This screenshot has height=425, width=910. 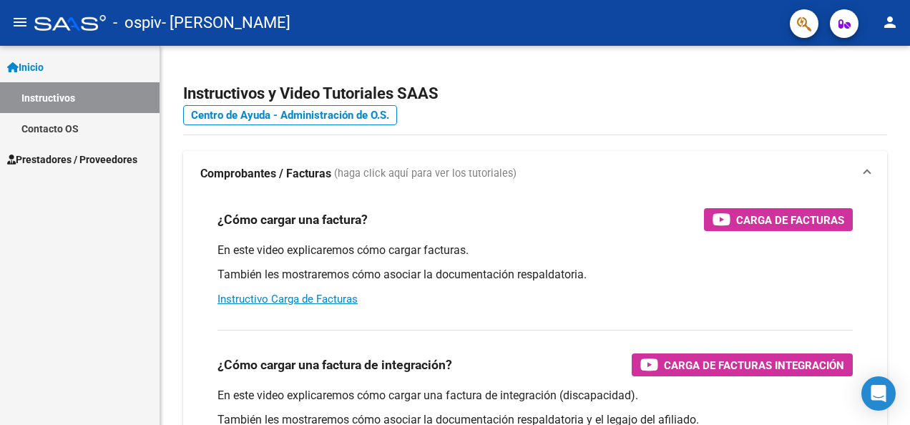 What do you see at coordinates (137, 23) in the screenshot?
I see `span: - ospiv` at bounding box center [137, 23].